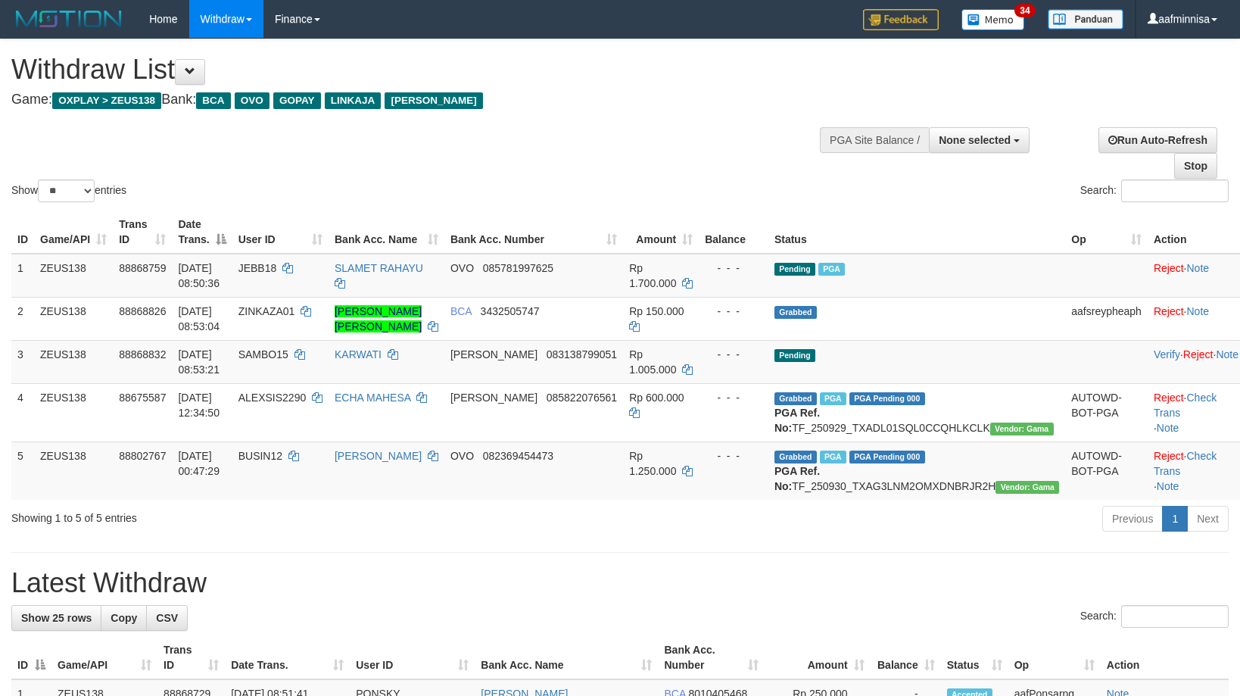 This screenshot has height=696, width=1240. I want to click on span: Copy 083138799051 to clipboard, so click(581, 354).